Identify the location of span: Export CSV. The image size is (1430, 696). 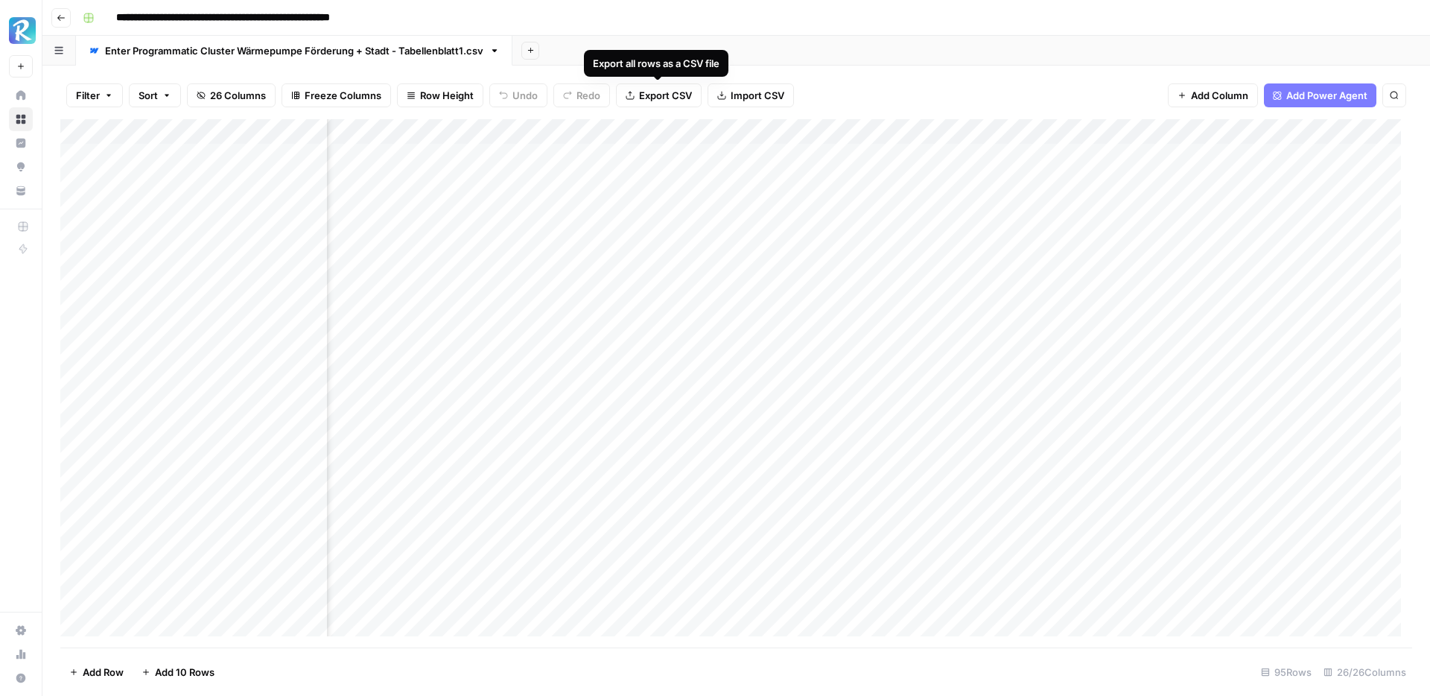
(665, 95).